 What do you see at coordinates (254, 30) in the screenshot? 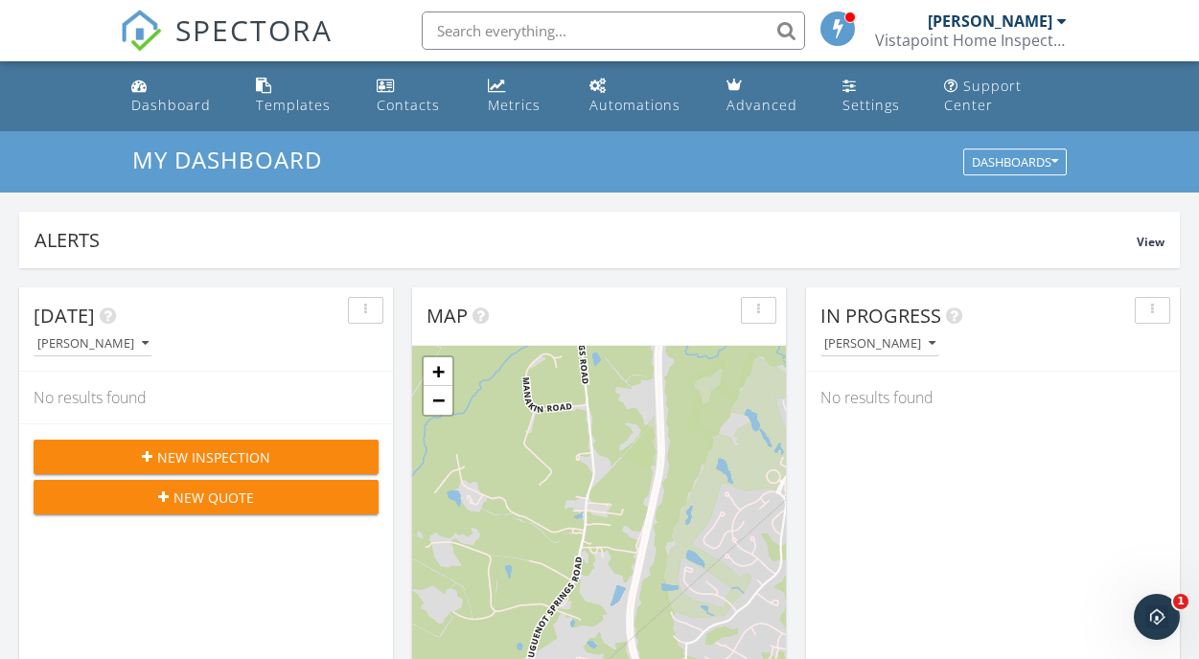
I see `span: SPECTORA` at bounding box center [254, 30].